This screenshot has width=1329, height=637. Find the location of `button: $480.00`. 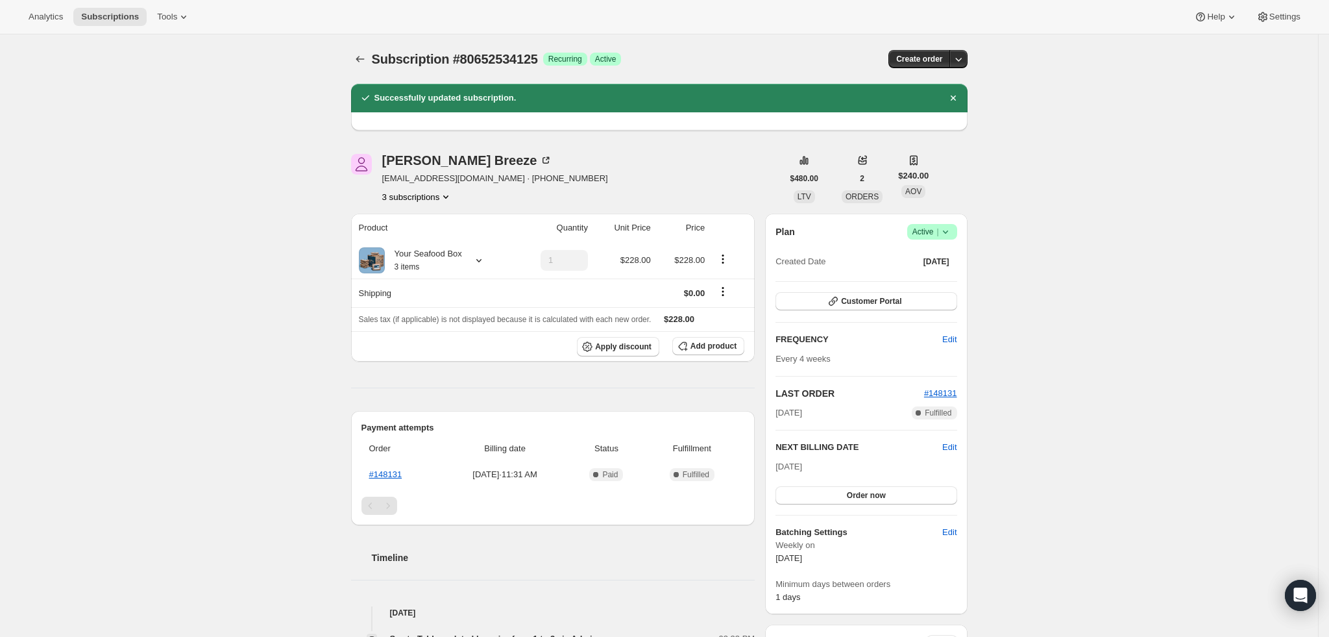

button: $480.00 is located at coordinates (804, 178).